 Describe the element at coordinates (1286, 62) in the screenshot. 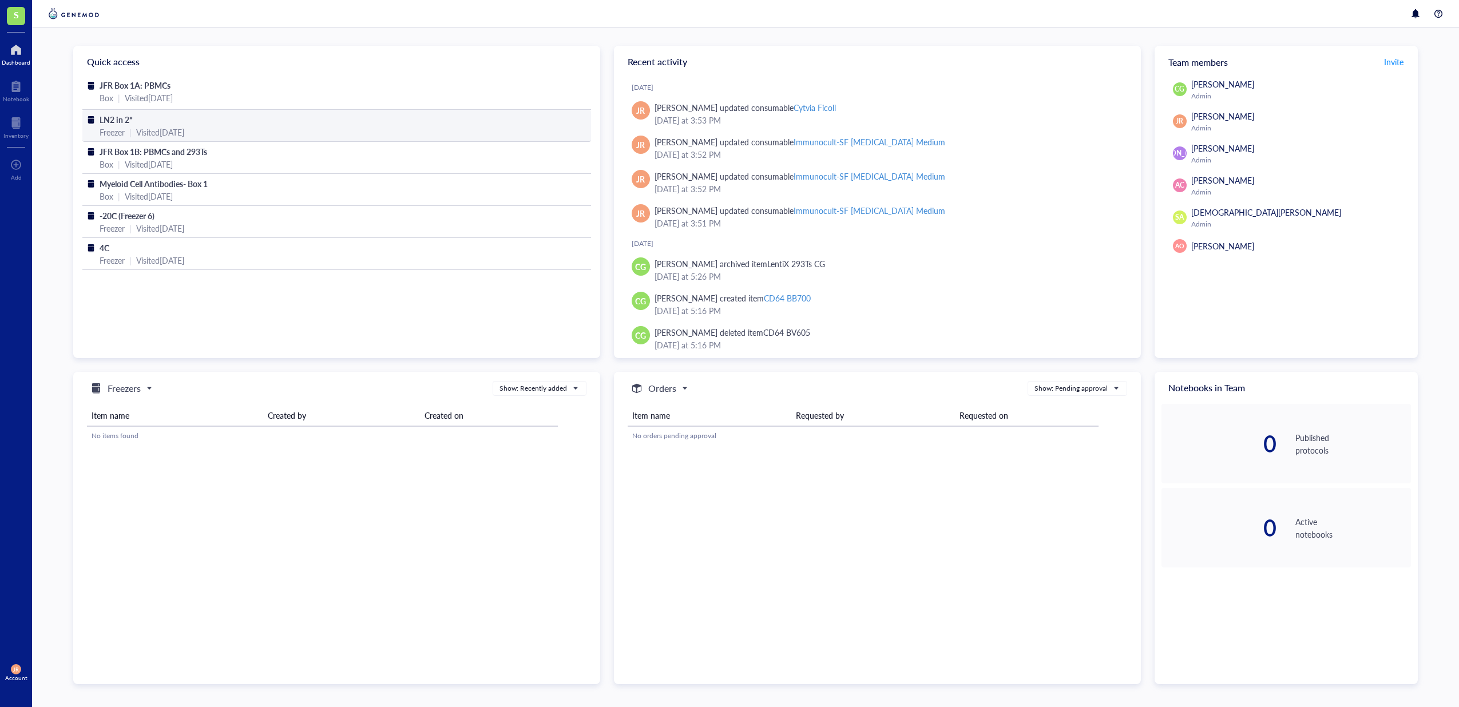

I see `div: Team members` at that location.